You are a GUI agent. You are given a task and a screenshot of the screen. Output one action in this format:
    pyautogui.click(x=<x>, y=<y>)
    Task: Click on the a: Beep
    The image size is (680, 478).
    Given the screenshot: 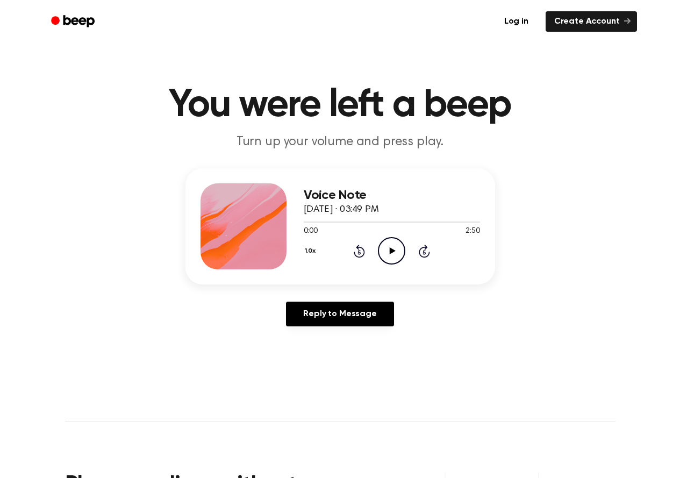 What is the action you would take?
    pyautogui.click(x=74, y=21)
    